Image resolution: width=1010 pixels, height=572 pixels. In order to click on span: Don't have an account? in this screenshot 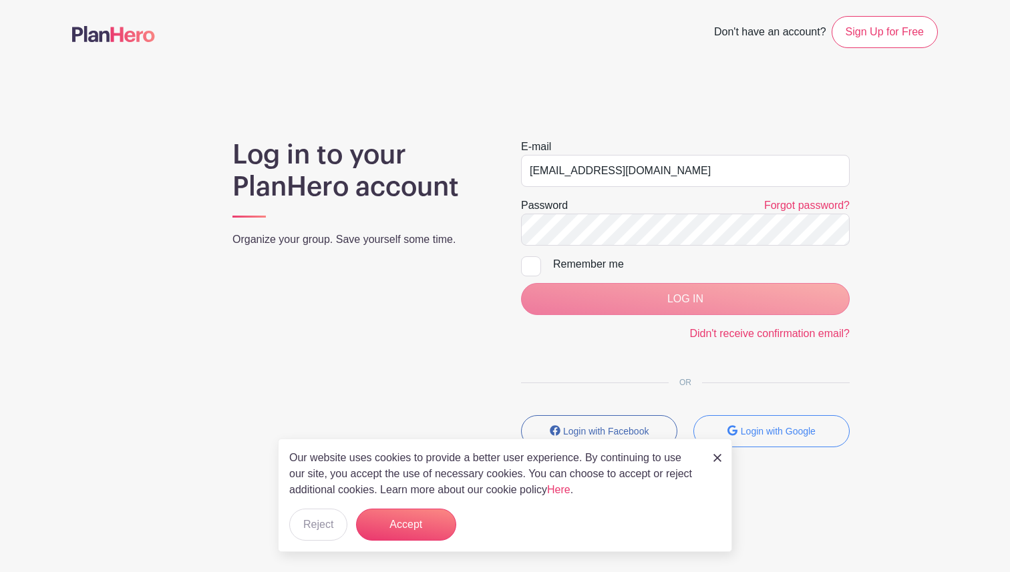, I will do `click(770, 33)`.